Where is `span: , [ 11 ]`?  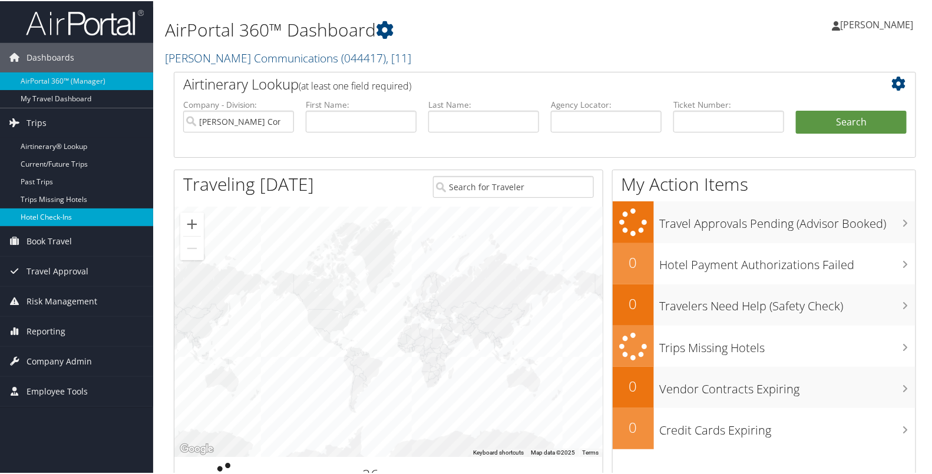 span: , [ 11 ] is located at coordinates (398, 57).